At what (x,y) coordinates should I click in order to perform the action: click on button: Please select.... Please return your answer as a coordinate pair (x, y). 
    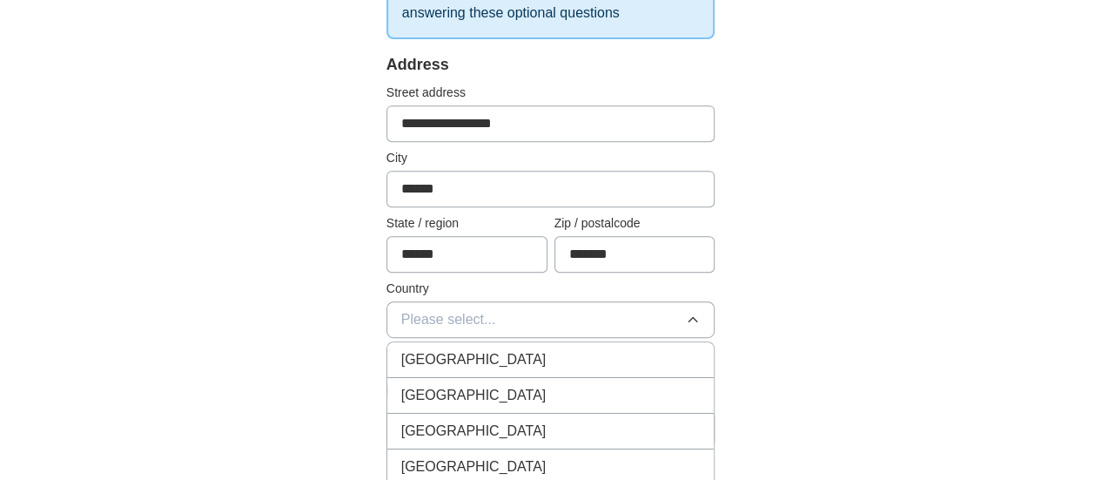
    Looking at the image, I should click on (551, 319).